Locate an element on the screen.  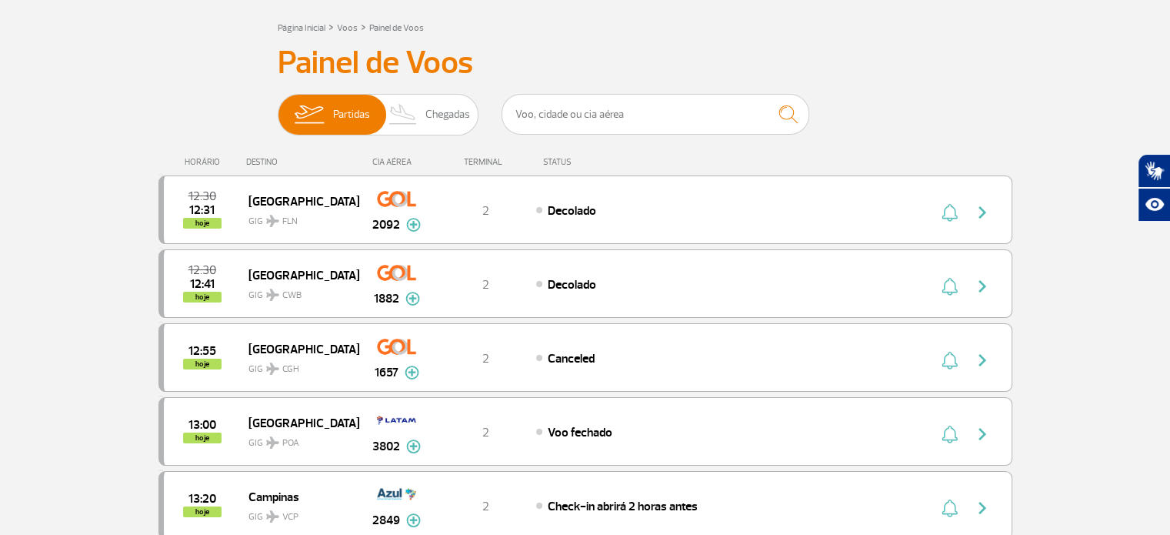
div: Plugin de acessibilidade da Hand Talk. is located at coordinates (1154, 188).